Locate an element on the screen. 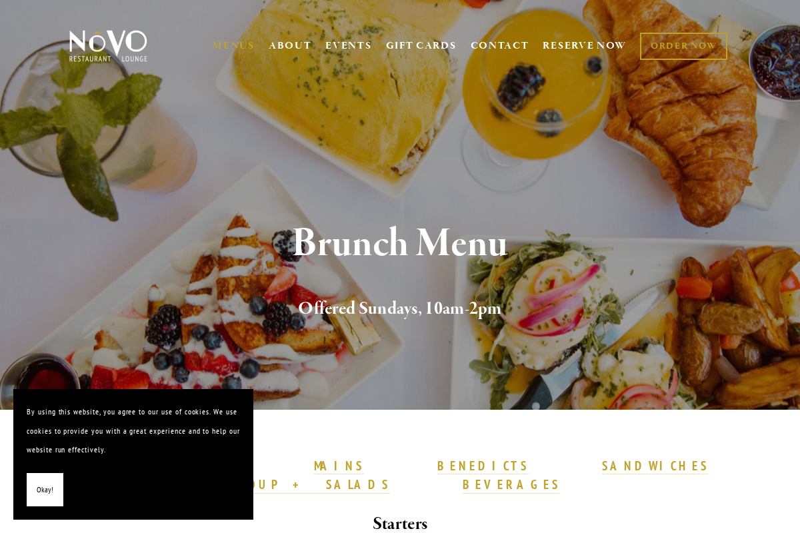 The image size is (800, 533). section: Cookie banner is located at coordinates (133, 455).